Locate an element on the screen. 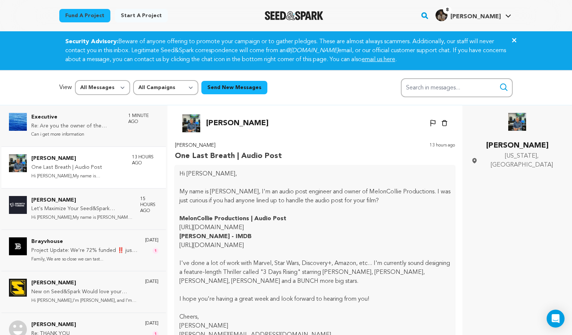  a: Fund a project is located at coordinates (85, 16).